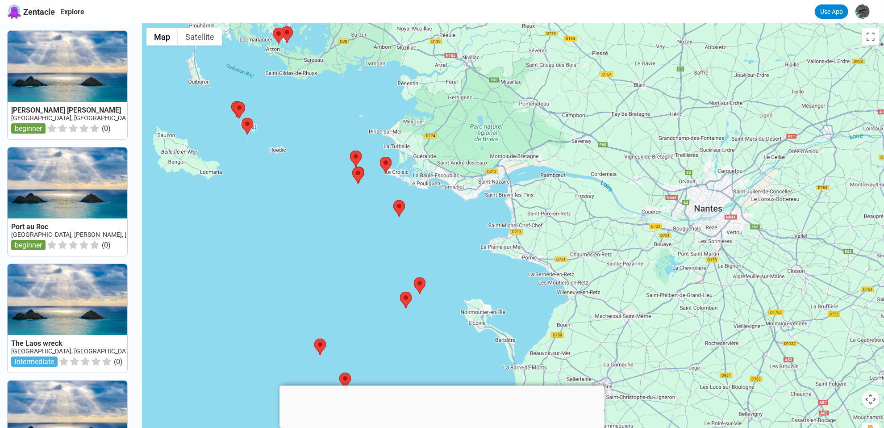 The image size is (884, 428). I want to click on a: Luis Clement, so click(862, 12).